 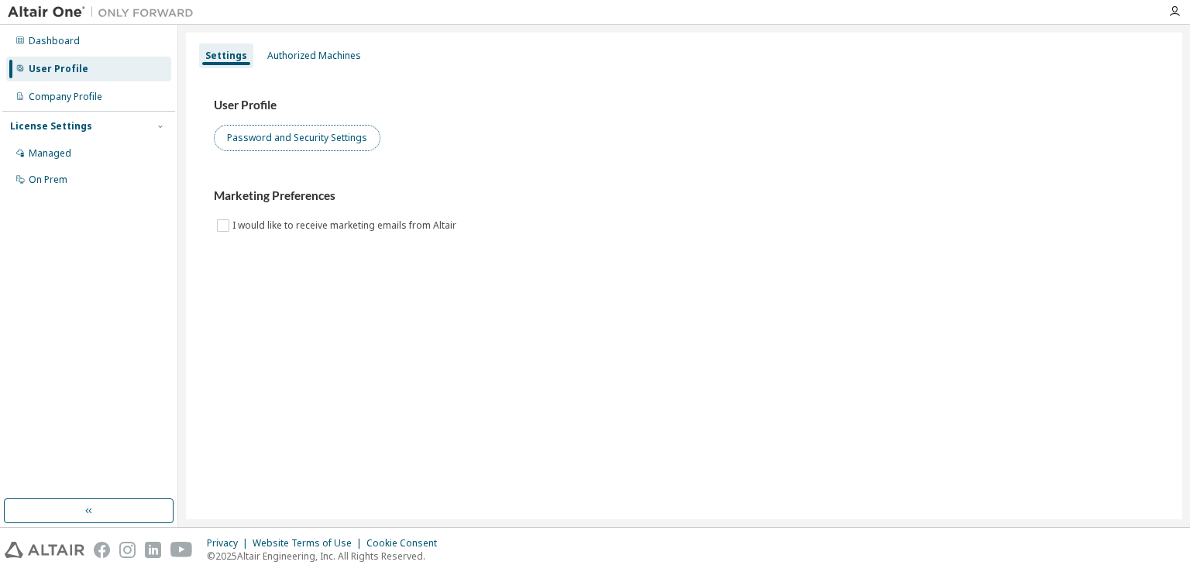 I want to click on div: Managed, so click(x=50, y=153).